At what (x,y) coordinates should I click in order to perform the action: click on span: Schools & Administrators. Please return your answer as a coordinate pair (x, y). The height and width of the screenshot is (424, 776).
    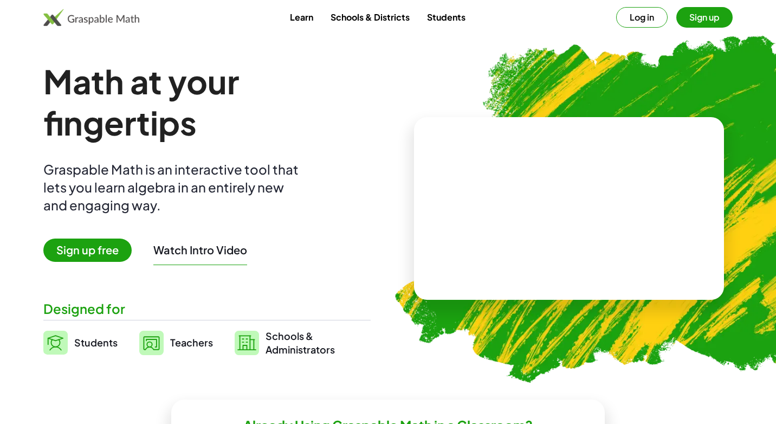
    Looking at the image, I should click on (300, 343).